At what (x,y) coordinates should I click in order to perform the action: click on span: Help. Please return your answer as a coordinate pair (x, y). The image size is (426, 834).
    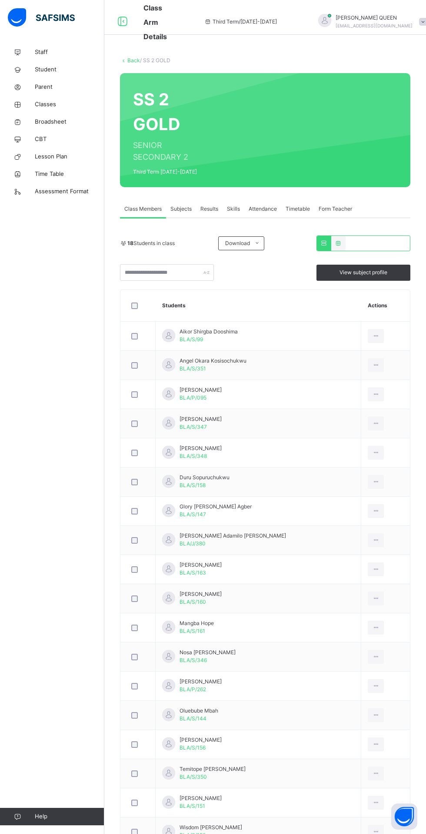
    Looking at the image, I should click on (69, 816).